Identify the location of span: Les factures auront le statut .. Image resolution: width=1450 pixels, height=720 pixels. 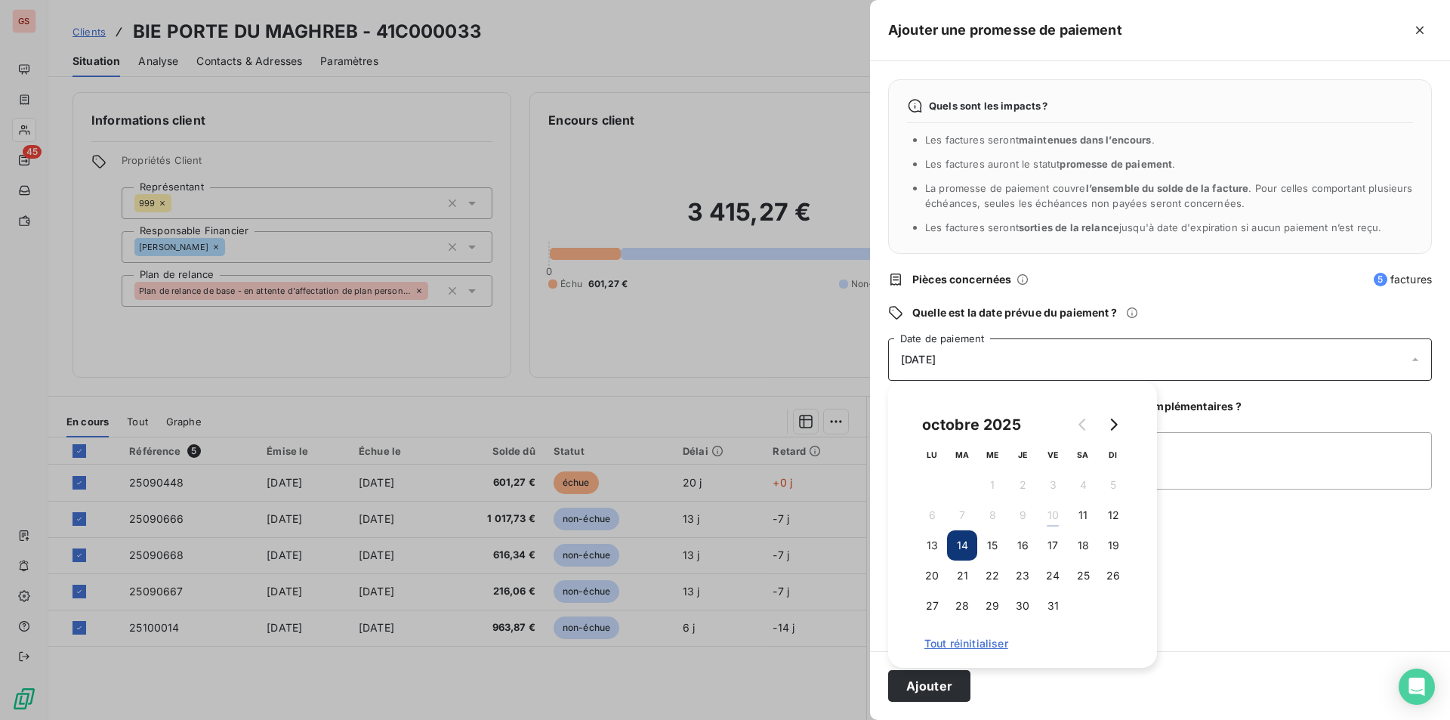
(1051, 164).